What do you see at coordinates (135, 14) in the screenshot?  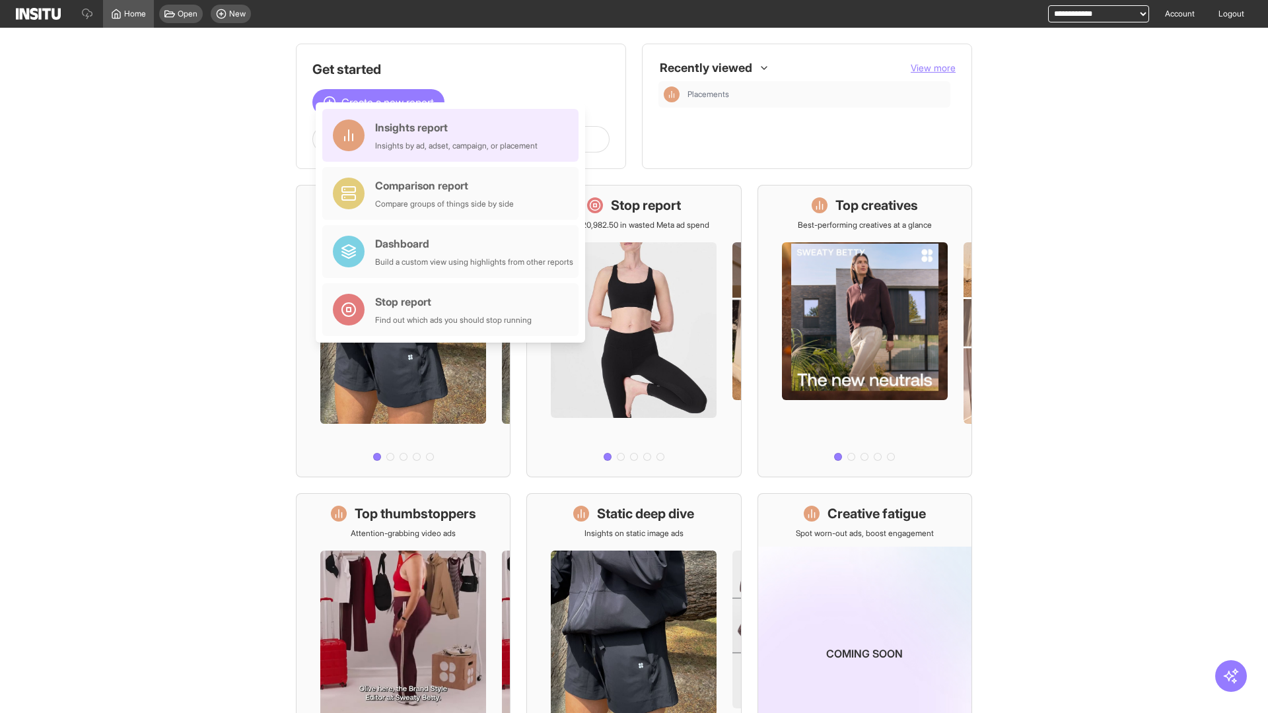 I see `span: Home` at bounding box center [135, 14].